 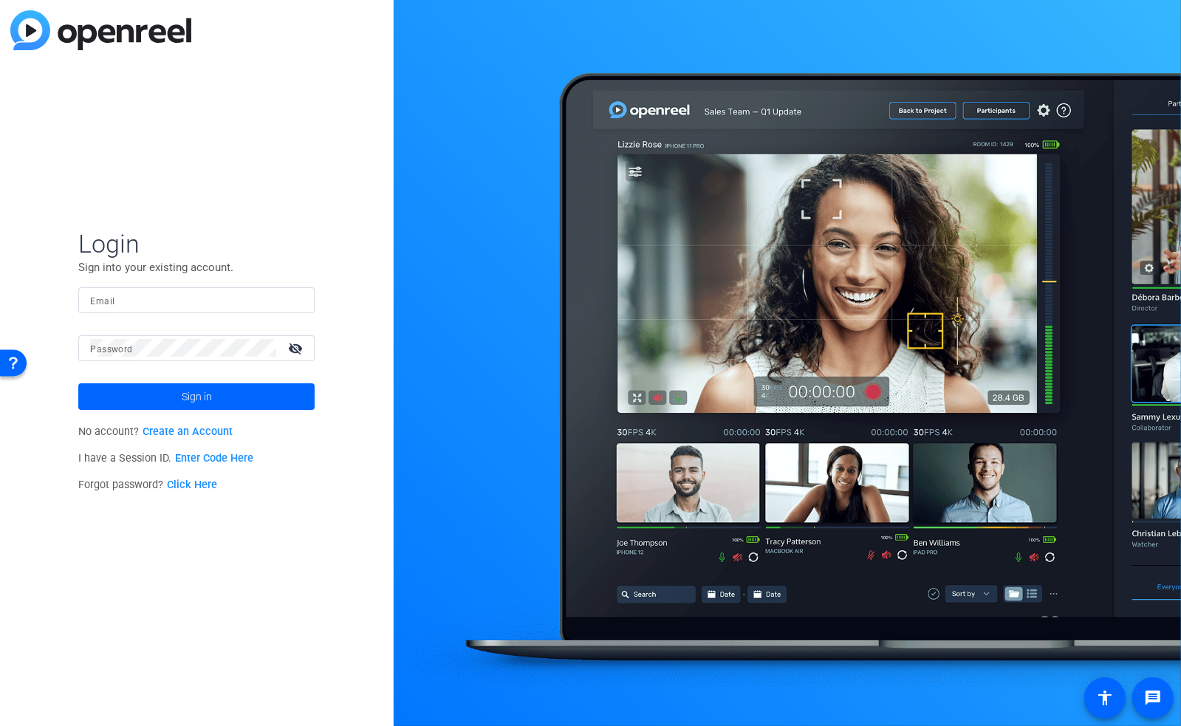 I want to click on span: Login, so click(x=196, y=244).